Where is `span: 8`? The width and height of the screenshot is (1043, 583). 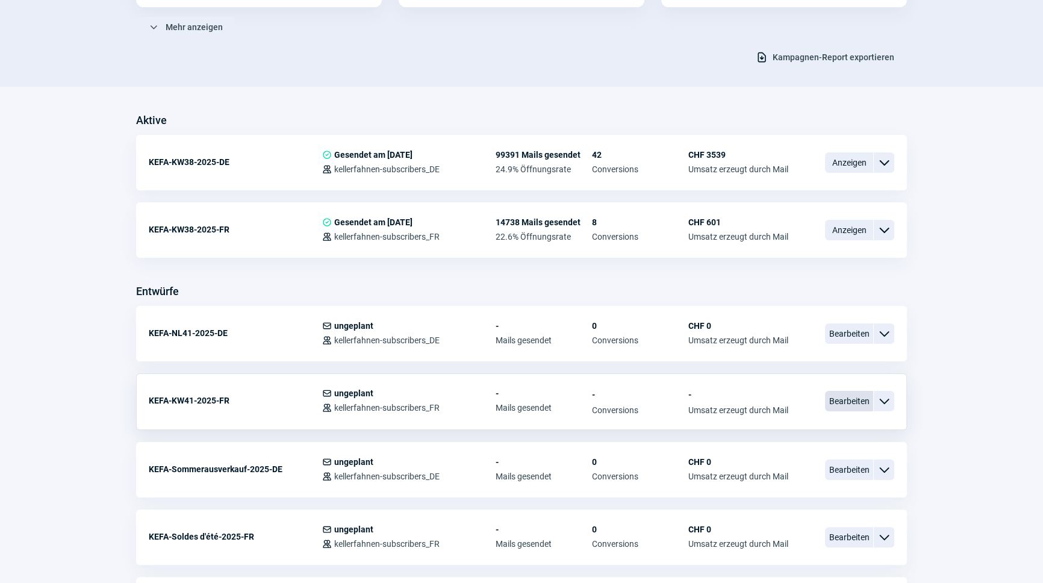
span: 8 is located at coordinates (640, 222).